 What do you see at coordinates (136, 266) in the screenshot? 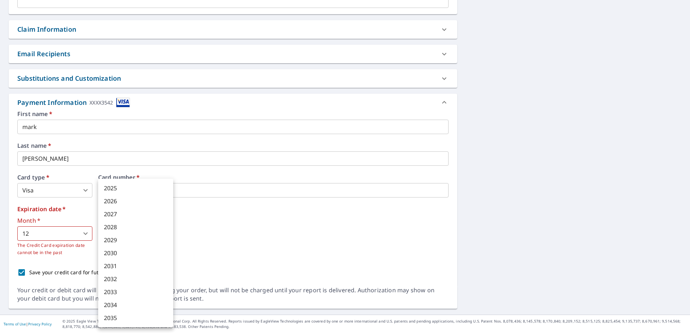
I see `li: 2031` at bounding box center [136, 266].